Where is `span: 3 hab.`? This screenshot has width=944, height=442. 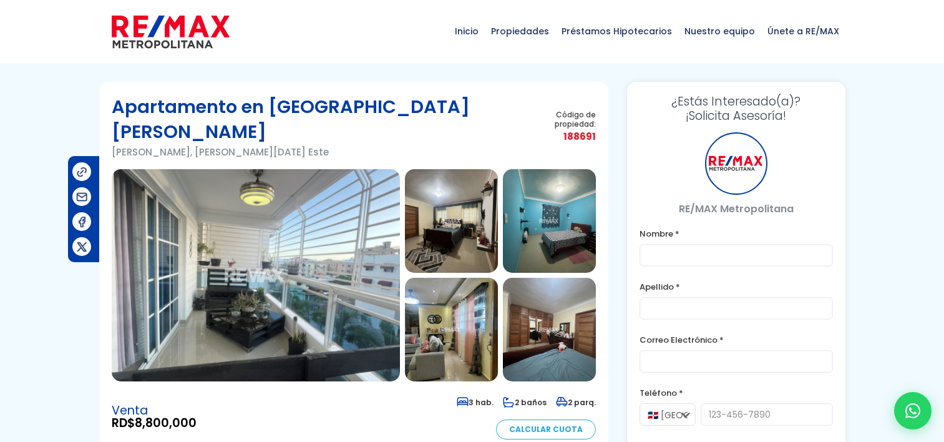 span: 3 hab. is located at coordinates (475, 402).